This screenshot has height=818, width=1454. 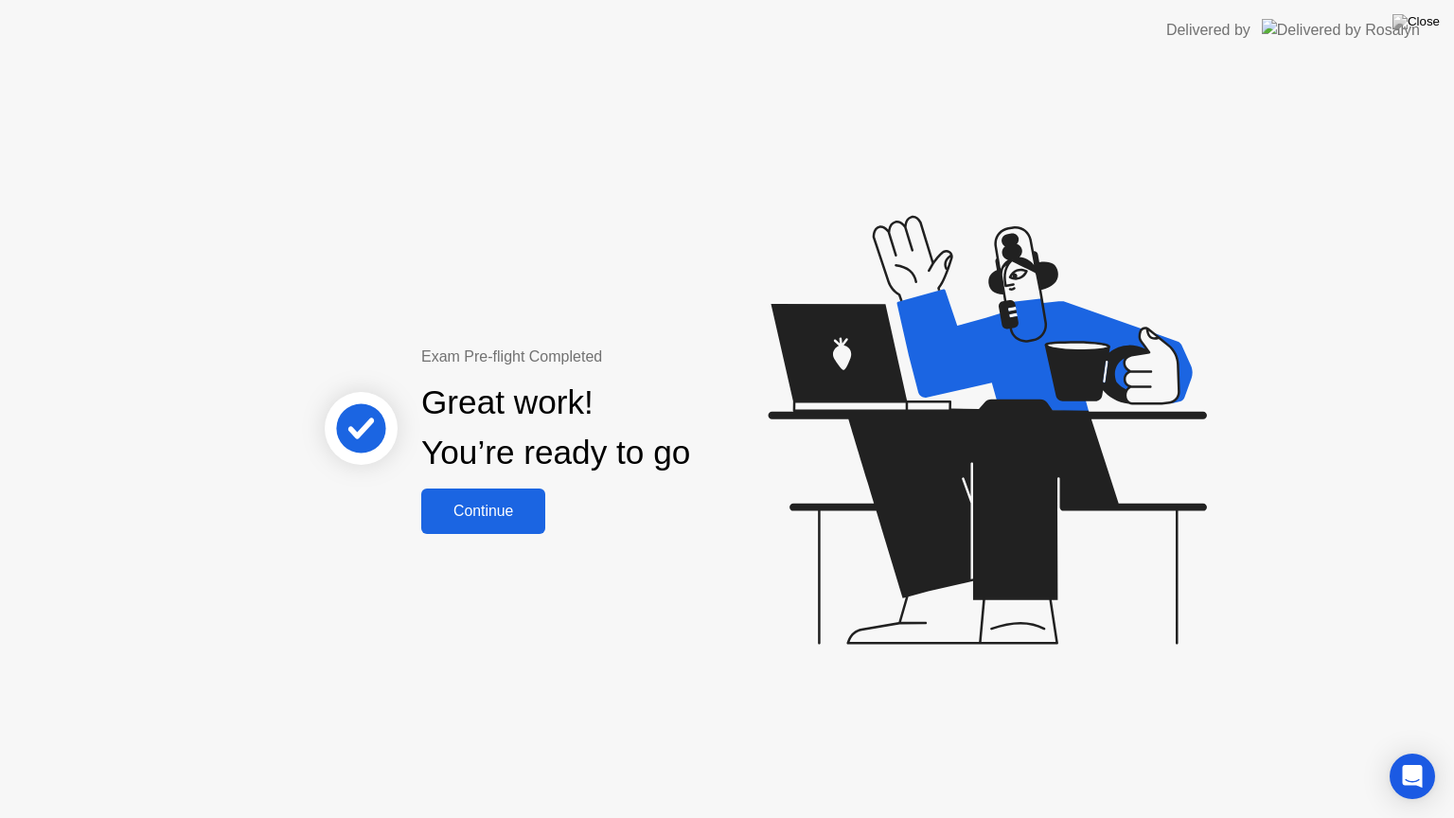 What do you see at coordinates (1208, 30) in the screenshot?
I see `div: Delivered by` at bounding box center [1208, 30].